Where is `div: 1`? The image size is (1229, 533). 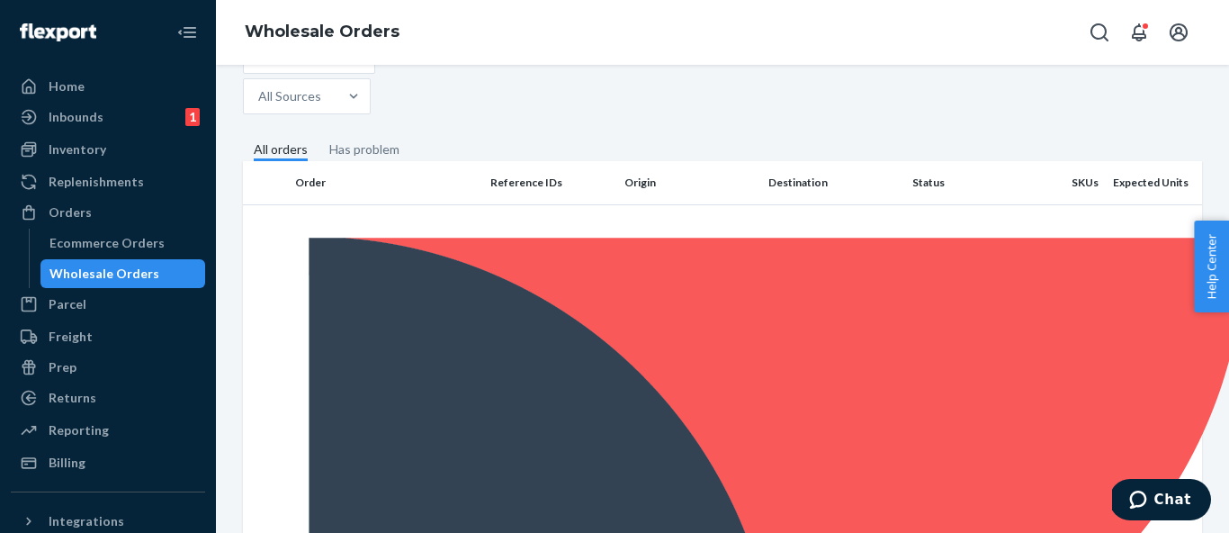
div: 1 is located at coordinates (193, 117).